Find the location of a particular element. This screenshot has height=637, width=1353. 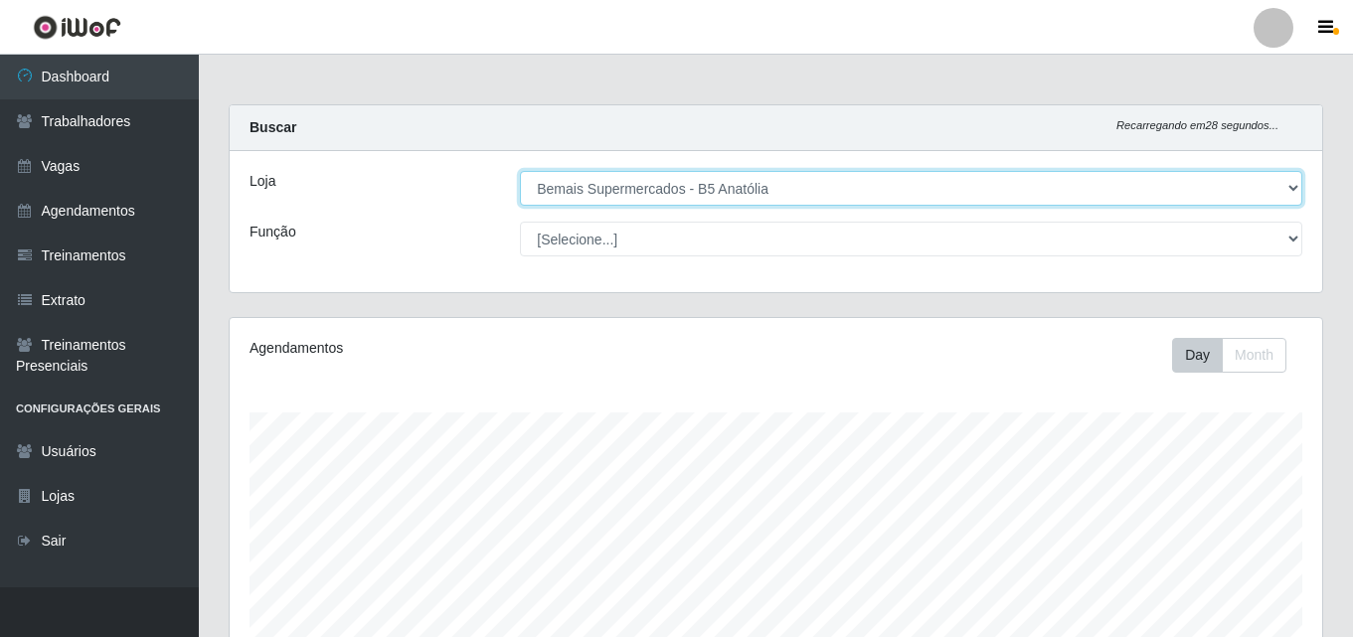

div: Toolbar with button groups is located at coordinates (1236, 355).